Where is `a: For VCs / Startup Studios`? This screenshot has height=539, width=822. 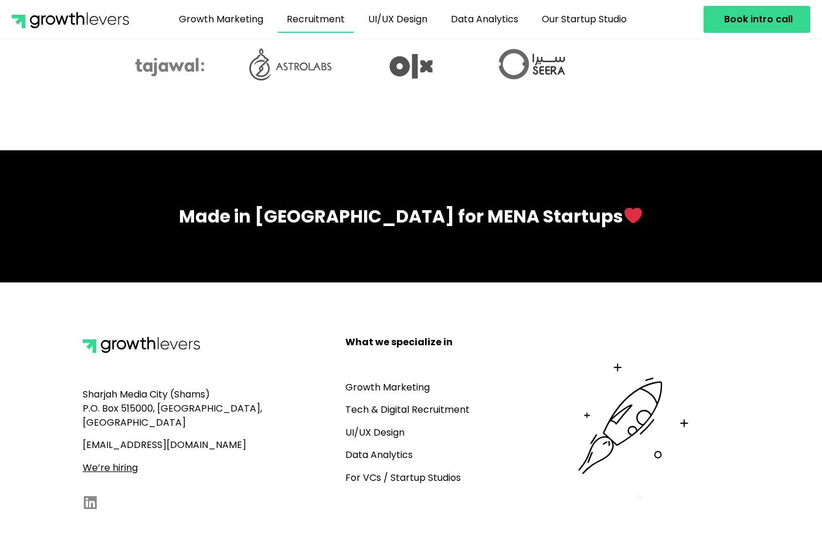
a: For VCs / Startup Studios is located at coordinates (403, 477).